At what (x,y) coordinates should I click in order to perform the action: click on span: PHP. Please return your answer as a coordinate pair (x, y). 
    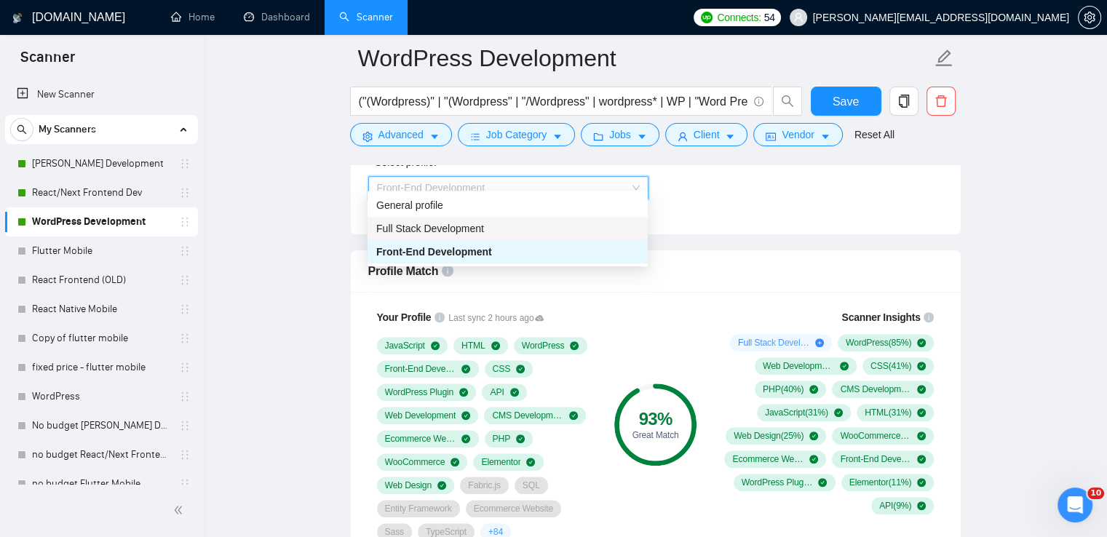
    Looking at the image, I should click on (502, 439).